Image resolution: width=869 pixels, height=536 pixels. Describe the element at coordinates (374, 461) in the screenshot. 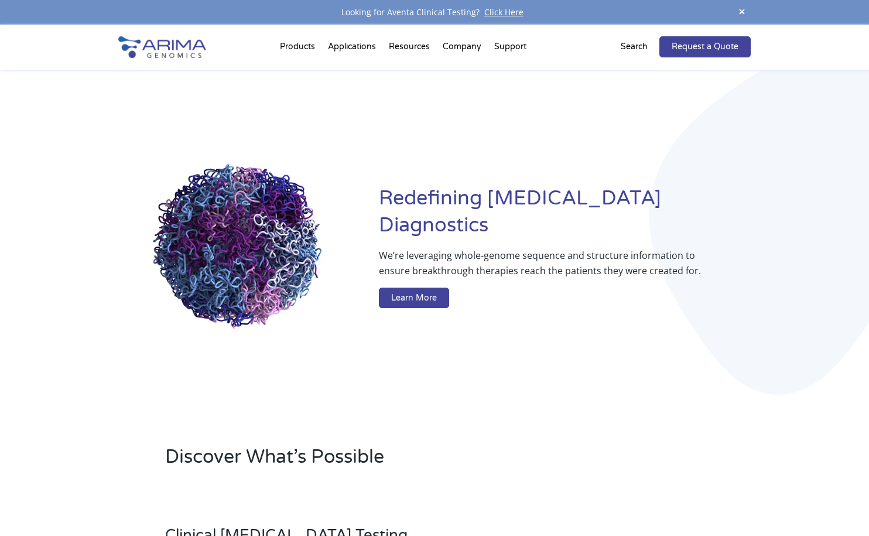

I see `h2: Discover What’s Possible` at that location.